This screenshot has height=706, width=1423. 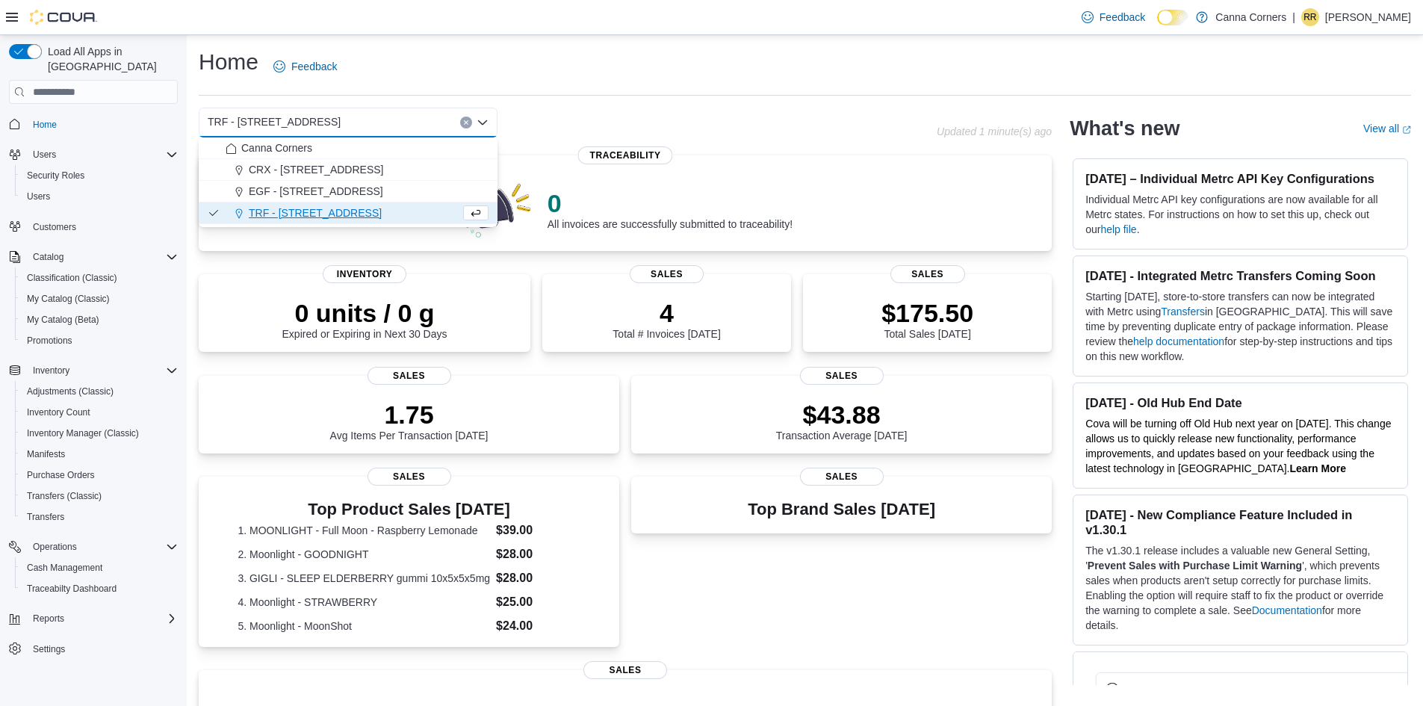 I want to click on h1: Home, so click(x=229, y=62).